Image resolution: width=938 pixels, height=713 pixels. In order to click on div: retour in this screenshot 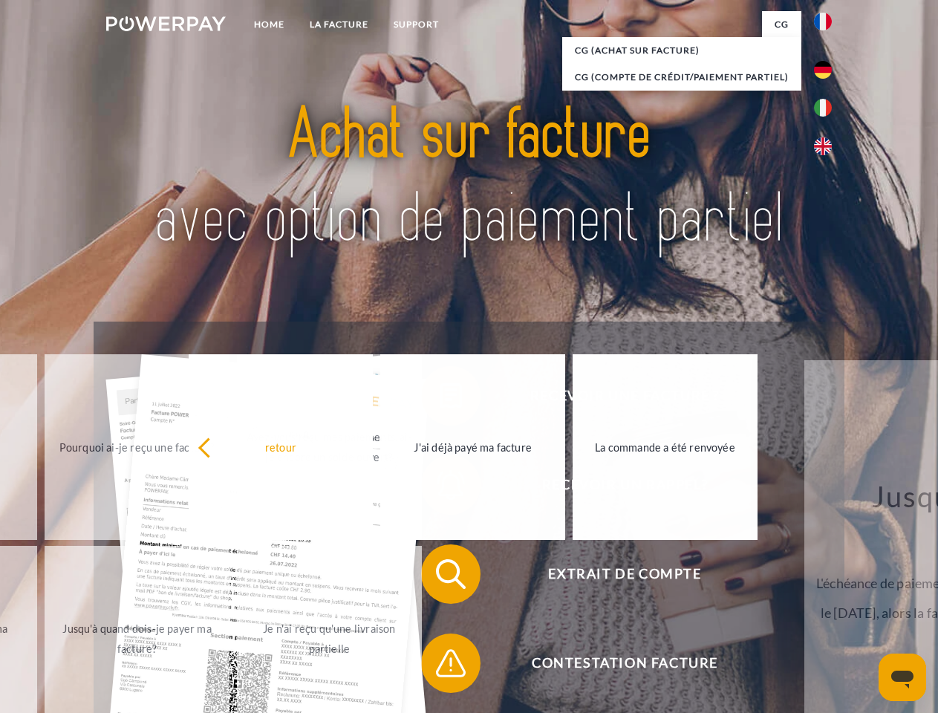, I will do `click(281, 447)`.